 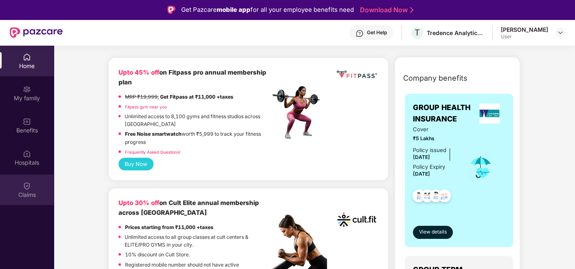 I want to click on strong: Get Fitpass at ₹11,000 +taxes, so click(x=197, y=97).